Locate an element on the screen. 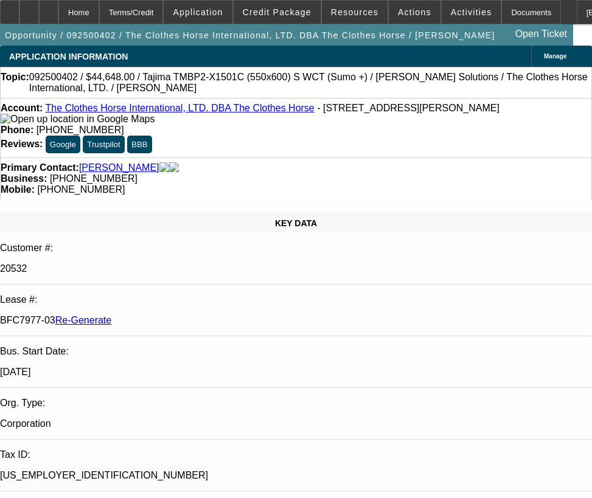 This screenshot has width=592, height=498. button: BBB is located at coordinates (139, 144).